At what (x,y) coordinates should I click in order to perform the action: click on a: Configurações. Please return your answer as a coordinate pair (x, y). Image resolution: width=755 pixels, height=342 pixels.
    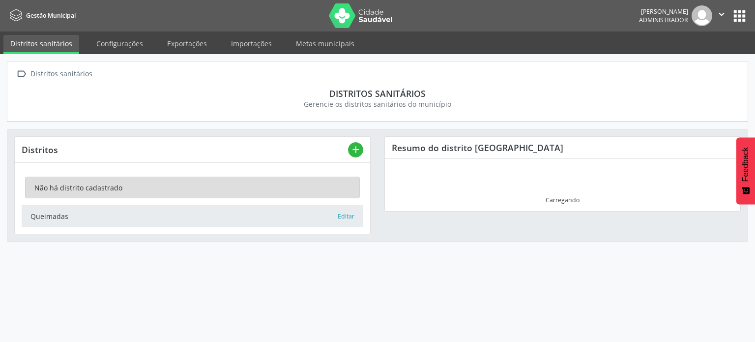
    Looking at the image, I should click on (119, 43).